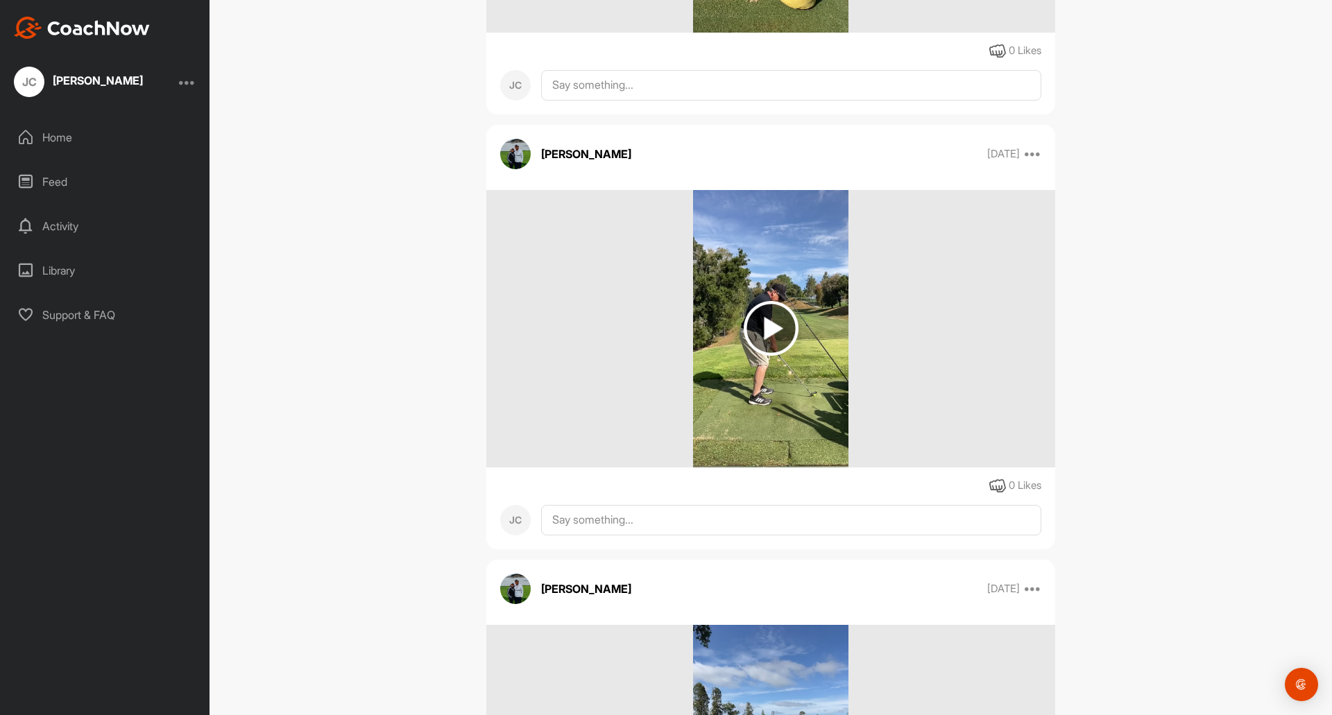  What do you see at coordinates (771, 328) in the screenshot?
I see `img: play` at bounding box center [771, 328].